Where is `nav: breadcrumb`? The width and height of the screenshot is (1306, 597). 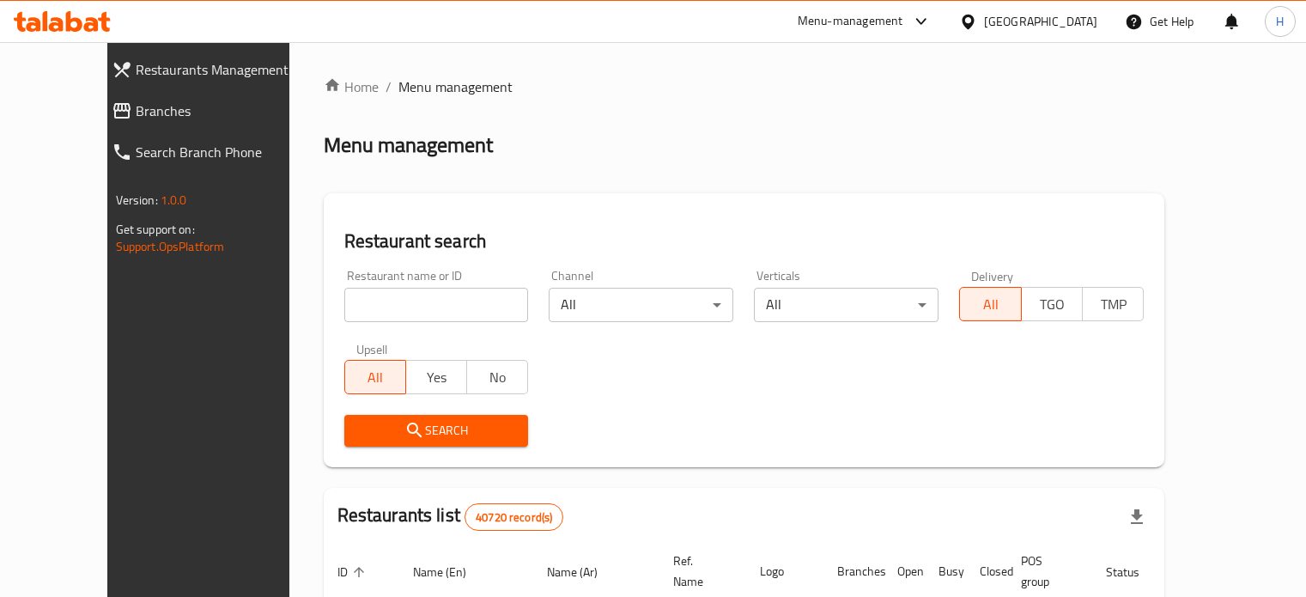 nav: breadcrumb is located at coordinates (744, 87).